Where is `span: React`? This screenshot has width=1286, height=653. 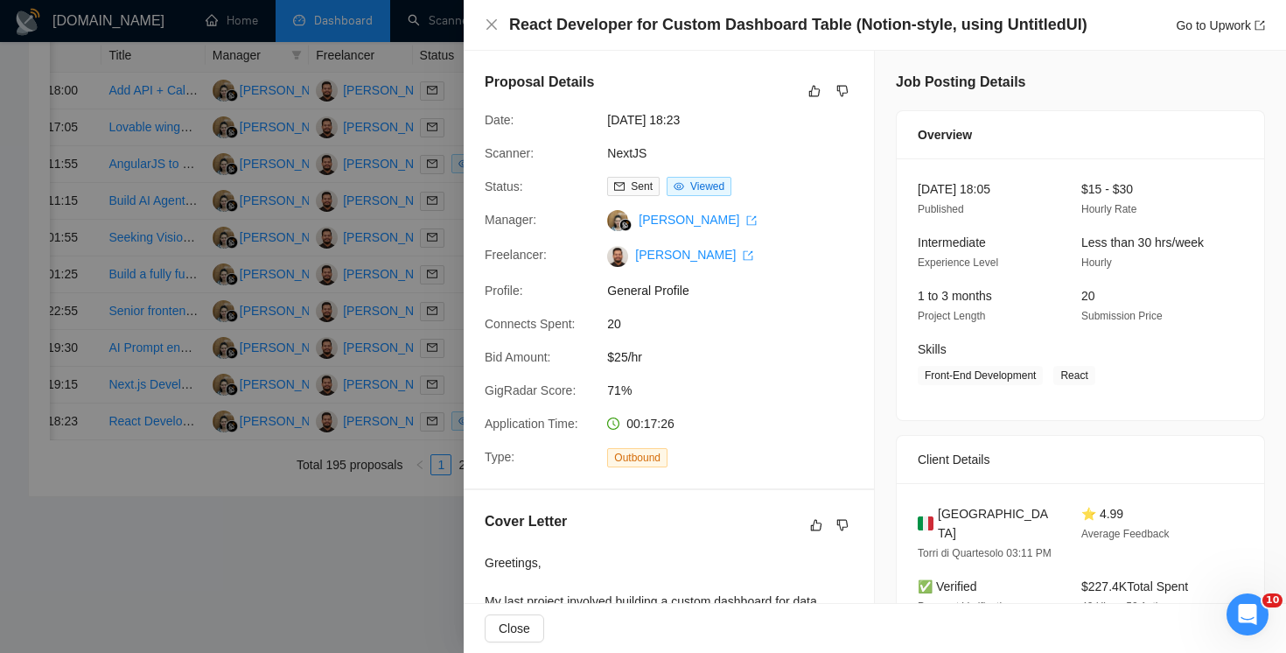
span: React is located at coordinates (1073, 375).